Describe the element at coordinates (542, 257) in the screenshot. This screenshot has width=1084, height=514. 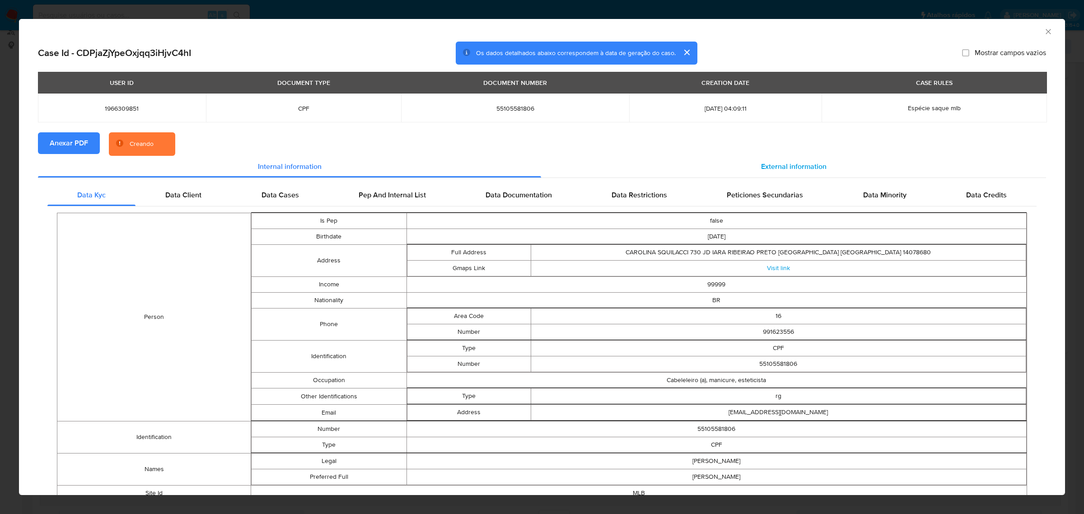
I see `div: closure-recommendation-modal` at that location.